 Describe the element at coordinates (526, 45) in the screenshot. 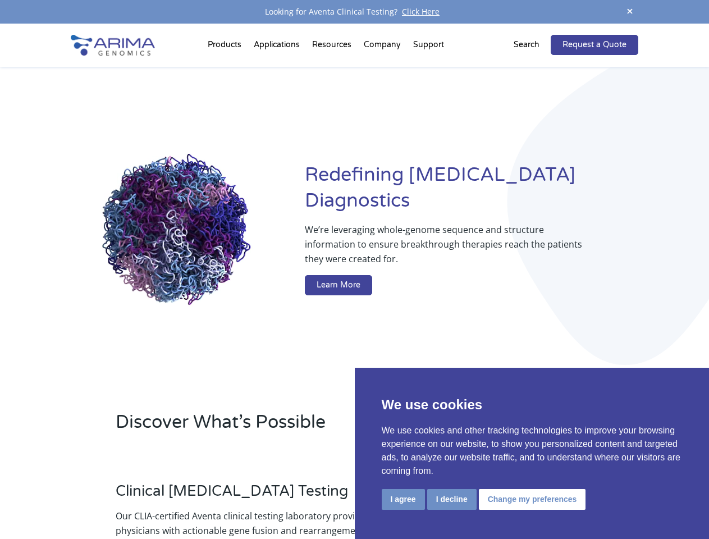

I see `p: Search` at that location.